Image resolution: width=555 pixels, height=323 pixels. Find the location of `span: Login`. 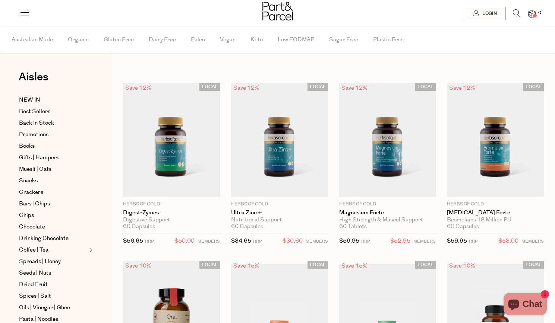

span: Login is located at coordinates (489, 13).